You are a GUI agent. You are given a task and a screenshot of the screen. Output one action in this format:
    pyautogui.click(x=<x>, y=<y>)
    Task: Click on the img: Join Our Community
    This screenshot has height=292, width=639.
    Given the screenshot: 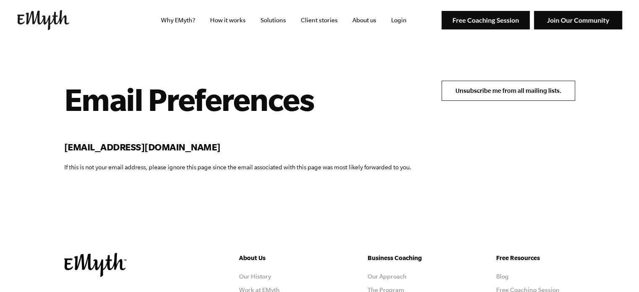 What is the action you would take?
    pyautogui.click(x=578, y=20)
    